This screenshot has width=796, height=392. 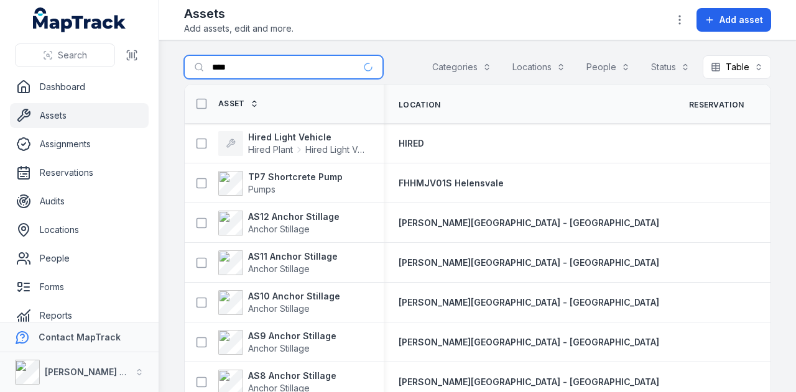 What do you see at coordinates (239, 29) in the screenshot?
I see `span: Add assets, edit and more.` at bounding box center [239, 29].